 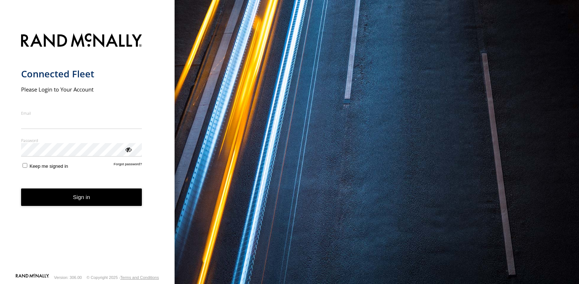 I want to click on div: © Copyright 2025 -, so click(x=123, y=278).